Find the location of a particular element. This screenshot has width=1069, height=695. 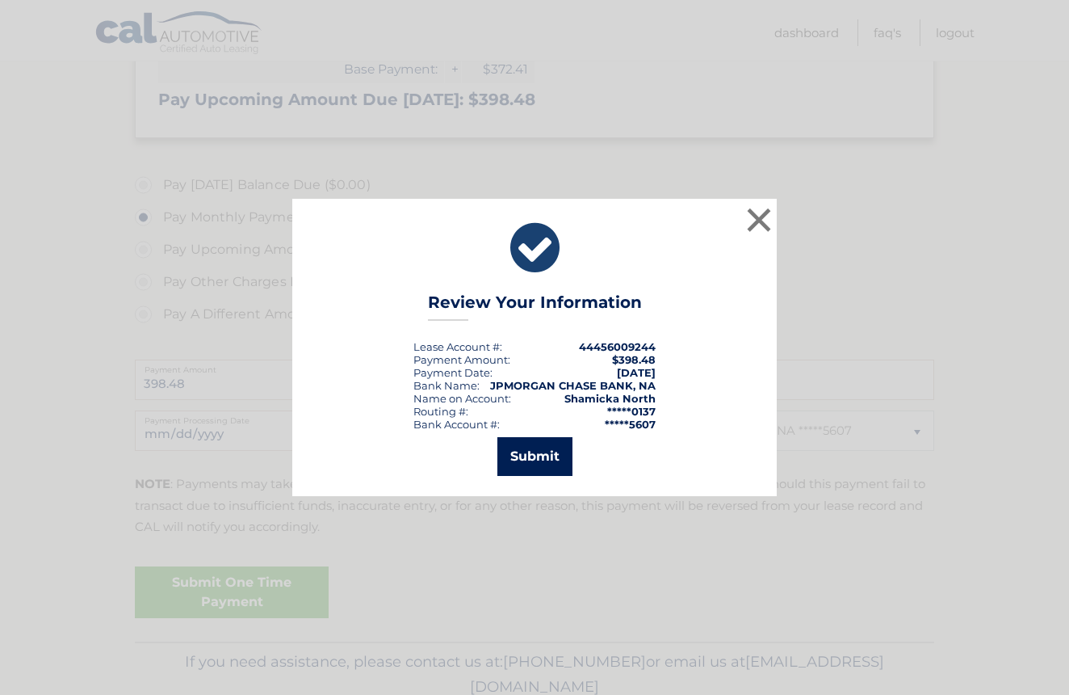

span: $398.48 is located at coordinates (634, 359).